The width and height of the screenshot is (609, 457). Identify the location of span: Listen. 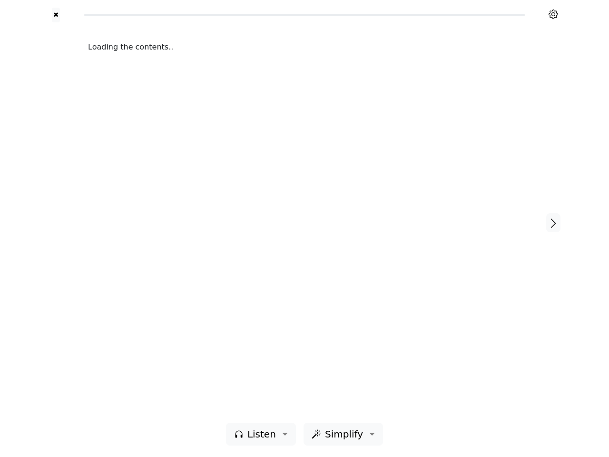
(262, 434).